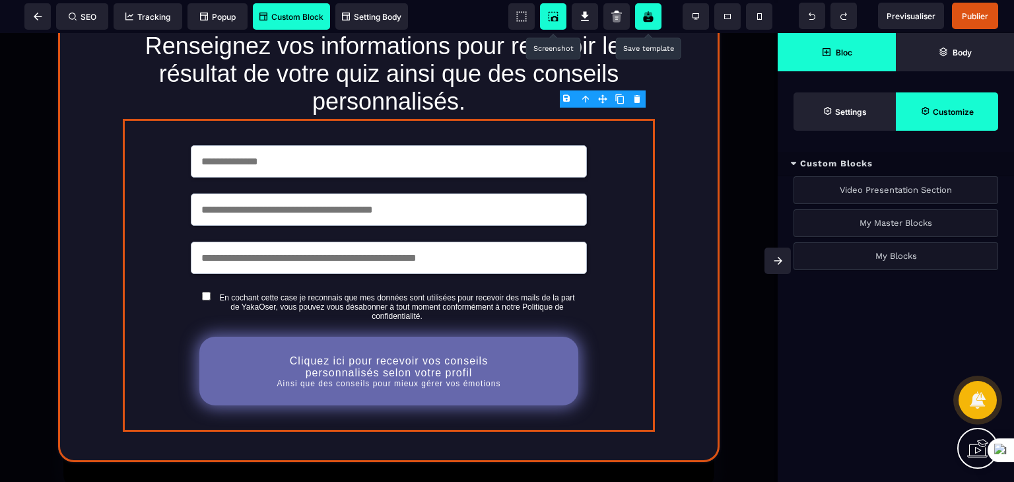 The image size is (1014, 482). Describe the element at coordinates (521, 16) in the screenshot. I see `span: View components` at that location.